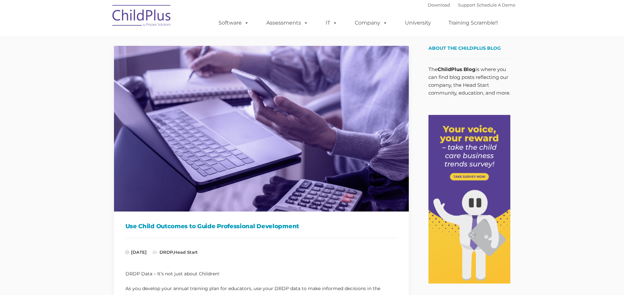 The width and height of the screenshot is (624, 295). What do you see at coordinates (142, 17) in the screenshot?
I see `img: ChildPlus by Procare Solutions` at bounding box center [142, 17].